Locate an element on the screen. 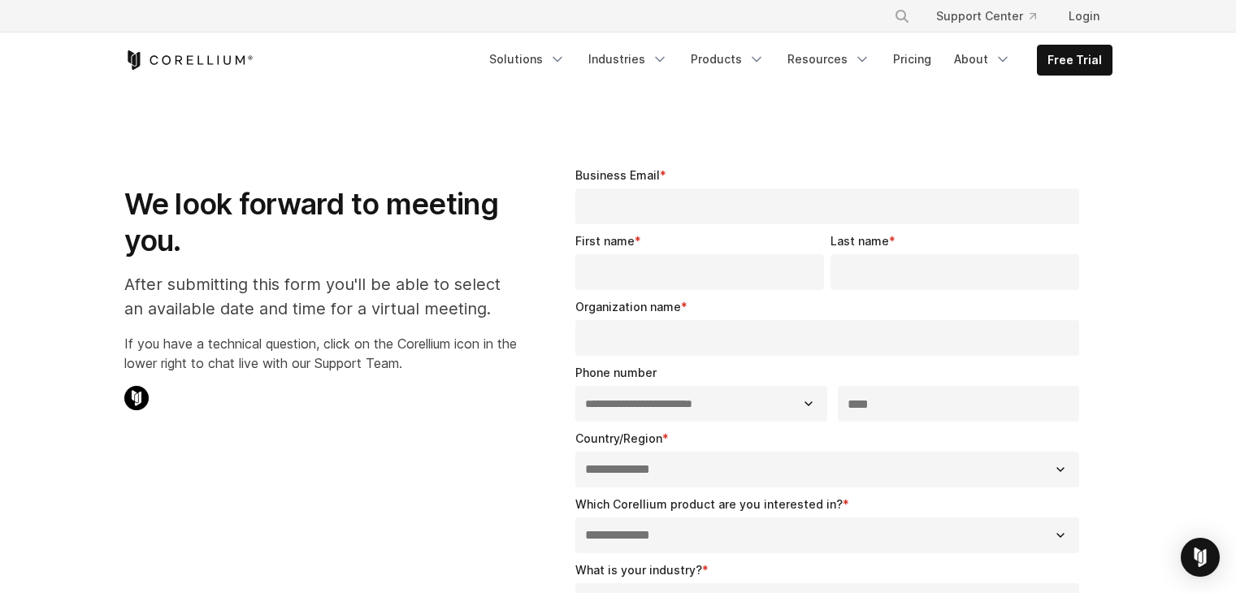  a: Support Center is located at coordinates (986, 16).